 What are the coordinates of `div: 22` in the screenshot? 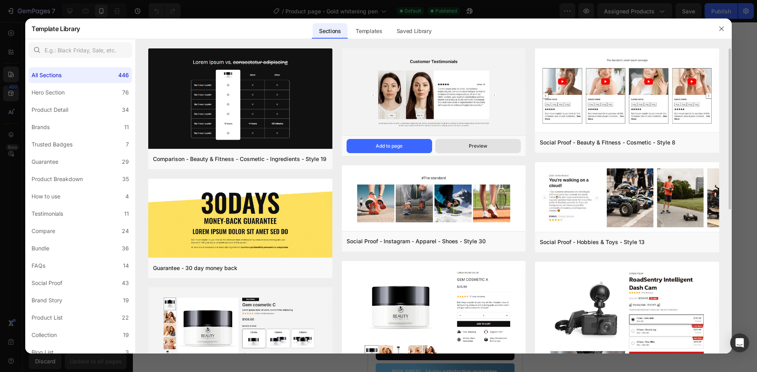 It's located at (125, 318).